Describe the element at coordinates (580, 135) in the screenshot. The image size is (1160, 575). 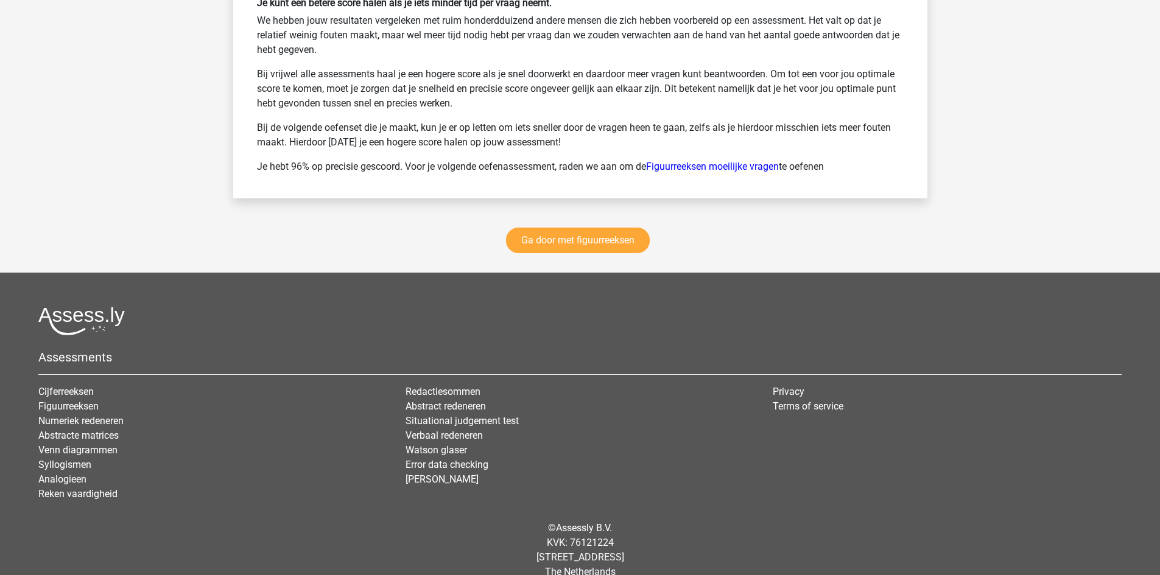
I see `p: Bij de volgende oefenset die je maakt, kun je er op letten om iets sneller door de vragen heen te...` at that location.